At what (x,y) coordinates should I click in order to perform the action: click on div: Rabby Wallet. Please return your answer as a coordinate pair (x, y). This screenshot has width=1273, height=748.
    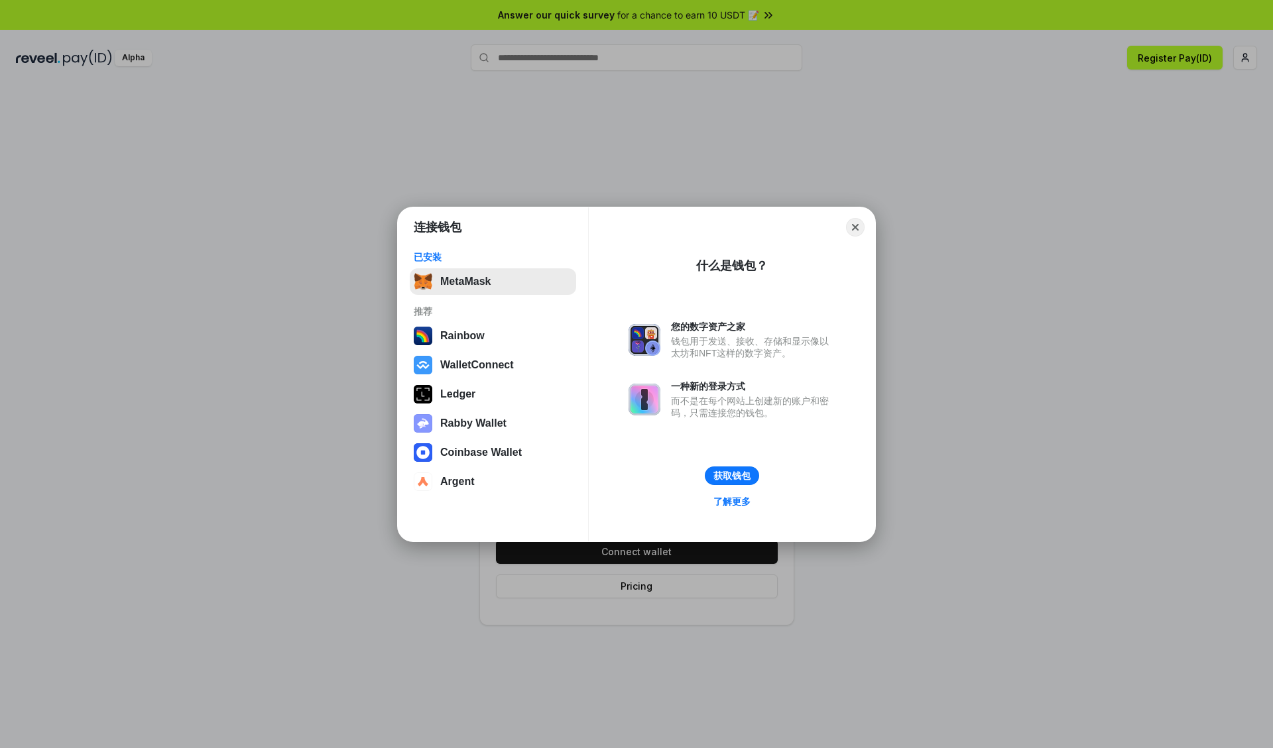
    Looking at the image, I should click on (473, 424).